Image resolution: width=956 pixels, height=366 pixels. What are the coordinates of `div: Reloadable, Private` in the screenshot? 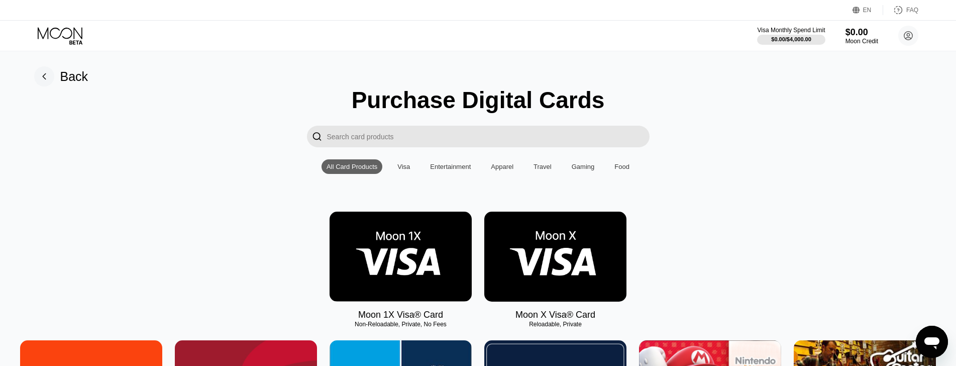 It's located at (555, 324).